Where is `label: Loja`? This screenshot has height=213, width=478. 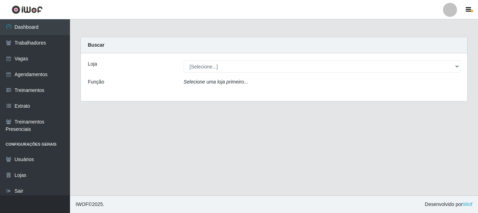 label: Loja is located at coordinates (92, 64).